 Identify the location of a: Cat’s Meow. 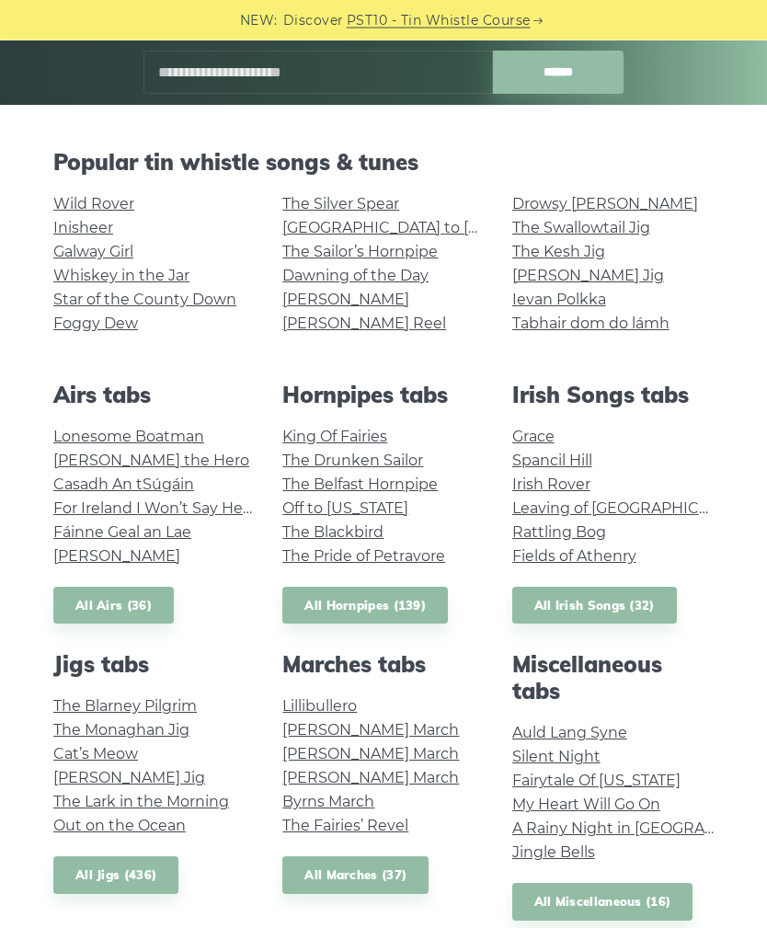
(96, 754).